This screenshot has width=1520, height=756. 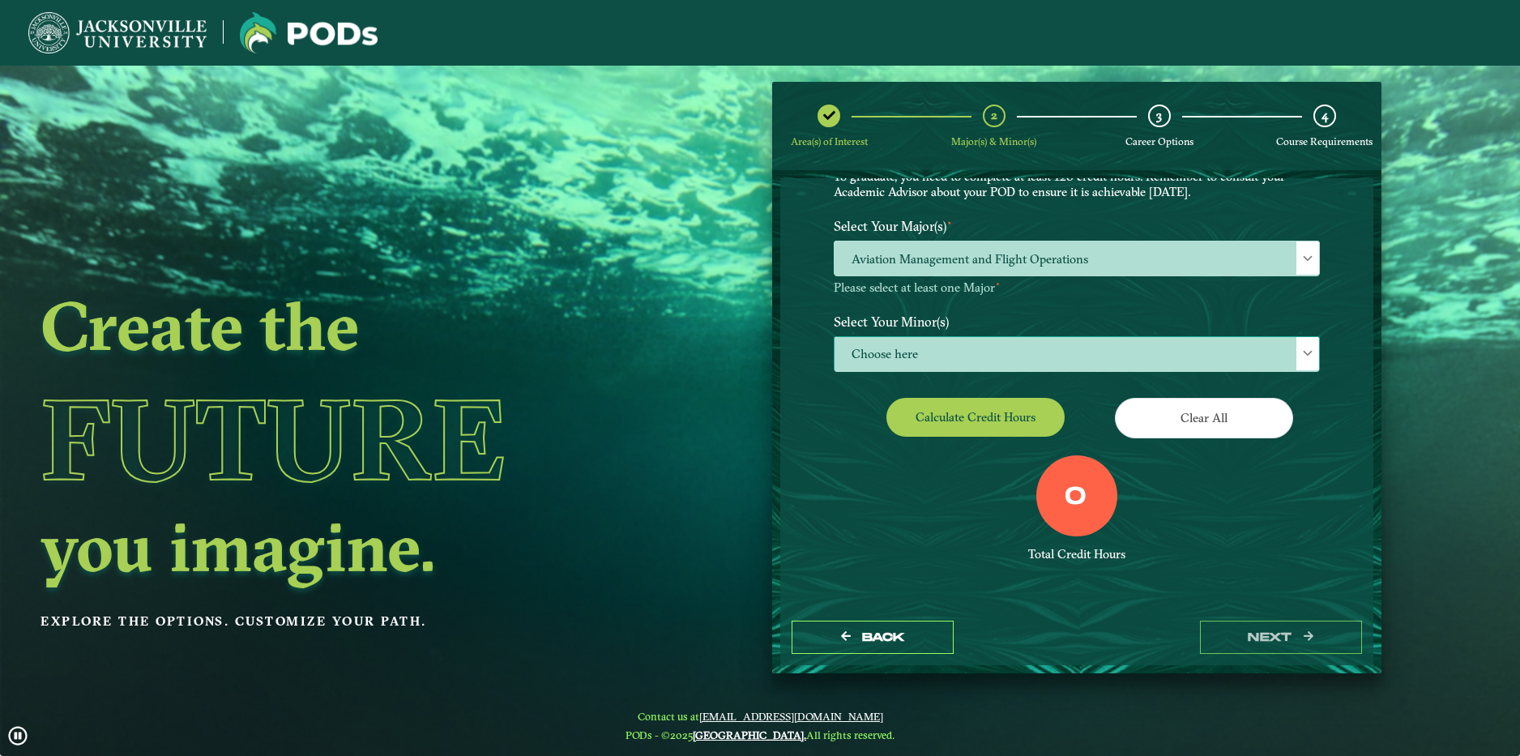 I want to click on span: Career Options, so click(x=1159, y=141).